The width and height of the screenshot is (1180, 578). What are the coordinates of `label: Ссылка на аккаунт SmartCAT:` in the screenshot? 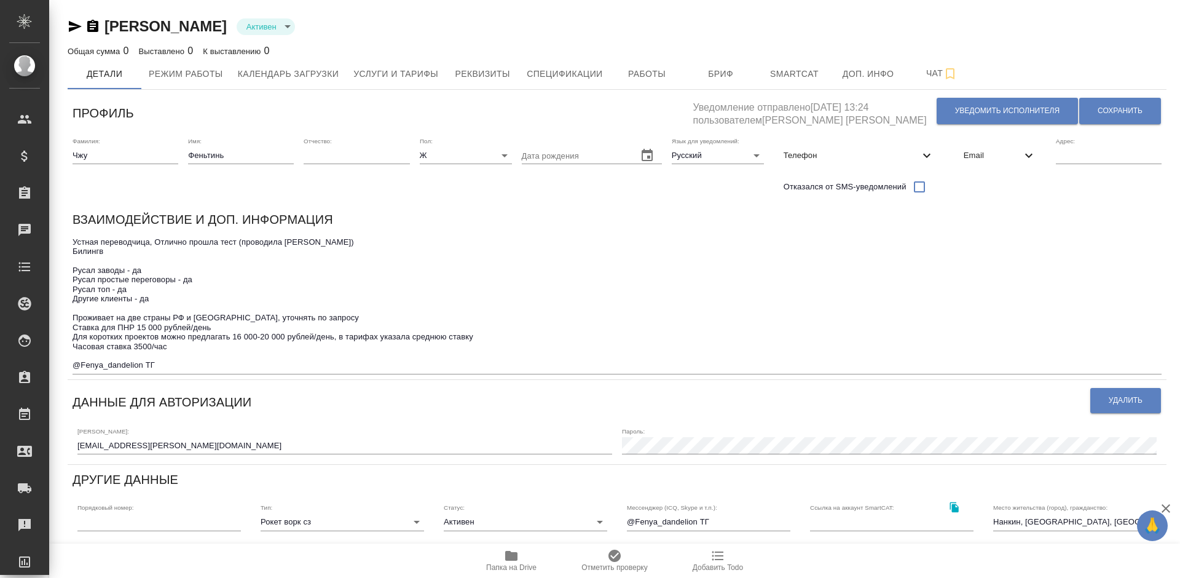 It's located at (852, 508).